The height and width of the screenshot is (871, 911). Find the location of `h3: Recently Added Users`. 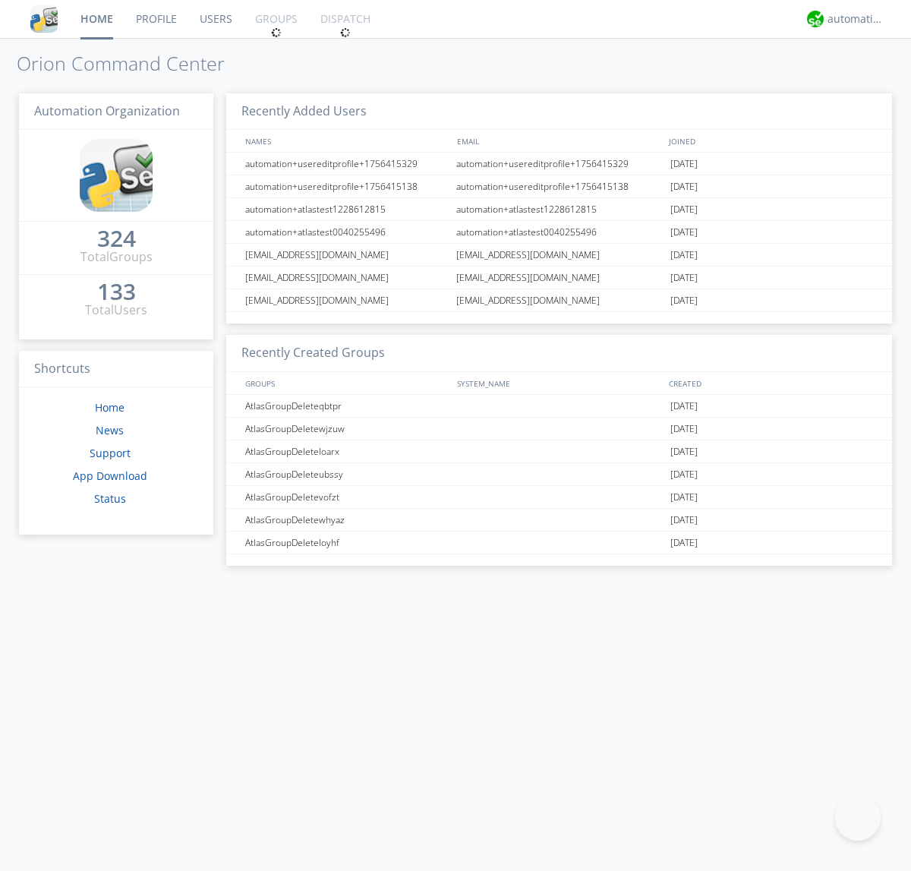

h3: Recently Added Users is located at coordinates (559, 112).